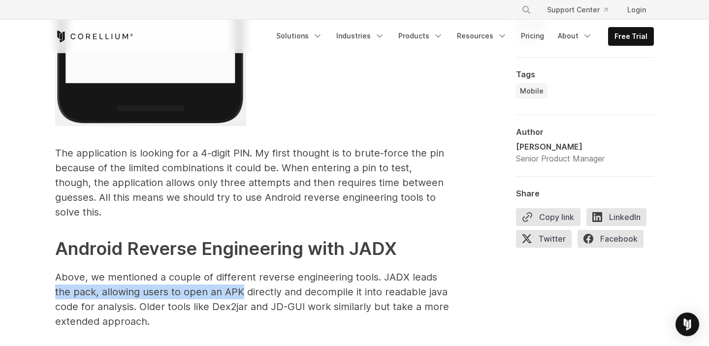 This screenshot has height=346, width=709. I want to click on div: Open Intercom Messenger, so click(687, 324).